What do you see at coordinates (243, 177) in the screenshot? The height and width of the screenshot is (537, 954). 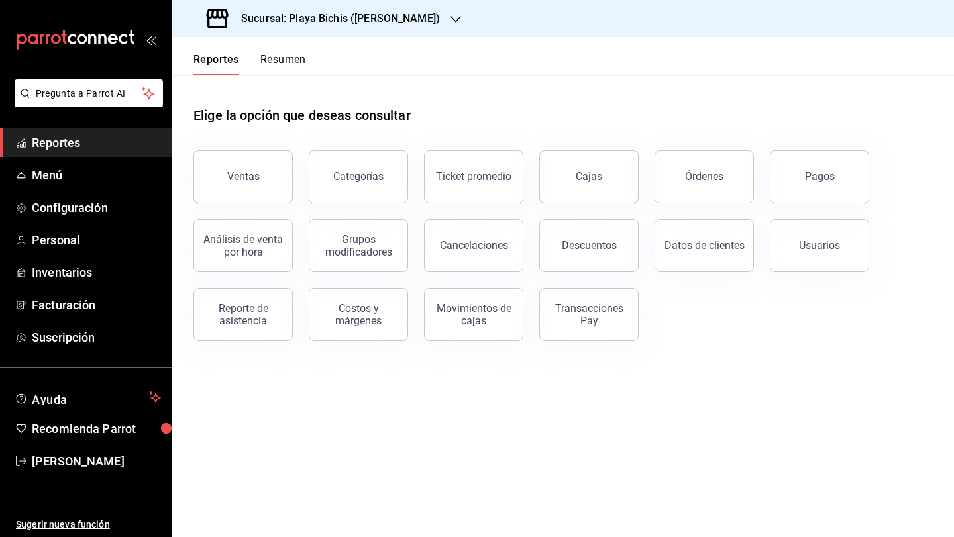 I see `button: Ventas` at bounding box center [243, 177].